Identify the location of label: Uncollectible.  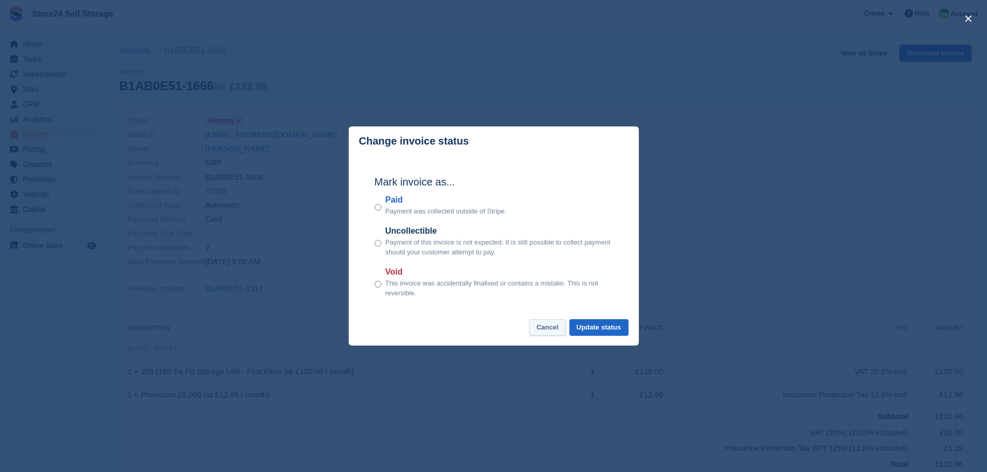
(499, 231).